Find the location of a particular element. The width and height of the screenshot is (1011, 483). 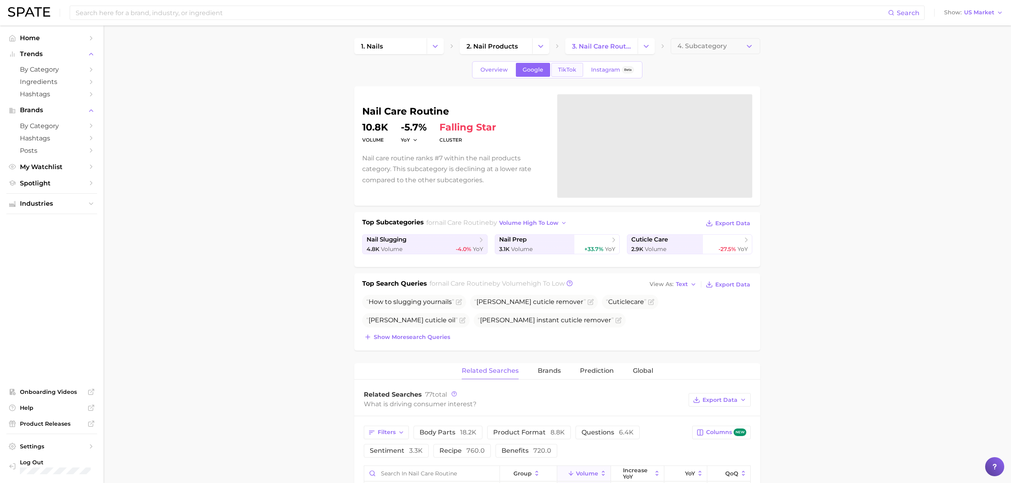

span: QoQ is located at coordinates (732, 474).